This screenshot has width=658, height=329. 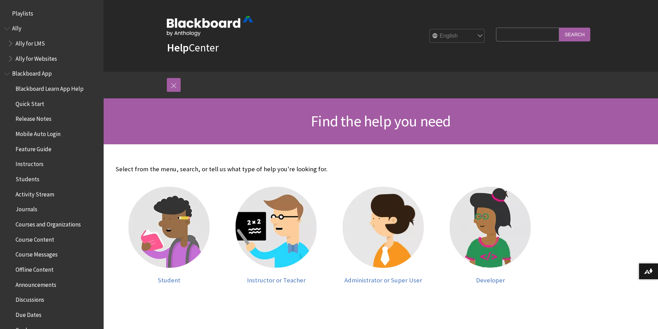 I want to click on span: Ally for LMS, so click(x=30, y=42).